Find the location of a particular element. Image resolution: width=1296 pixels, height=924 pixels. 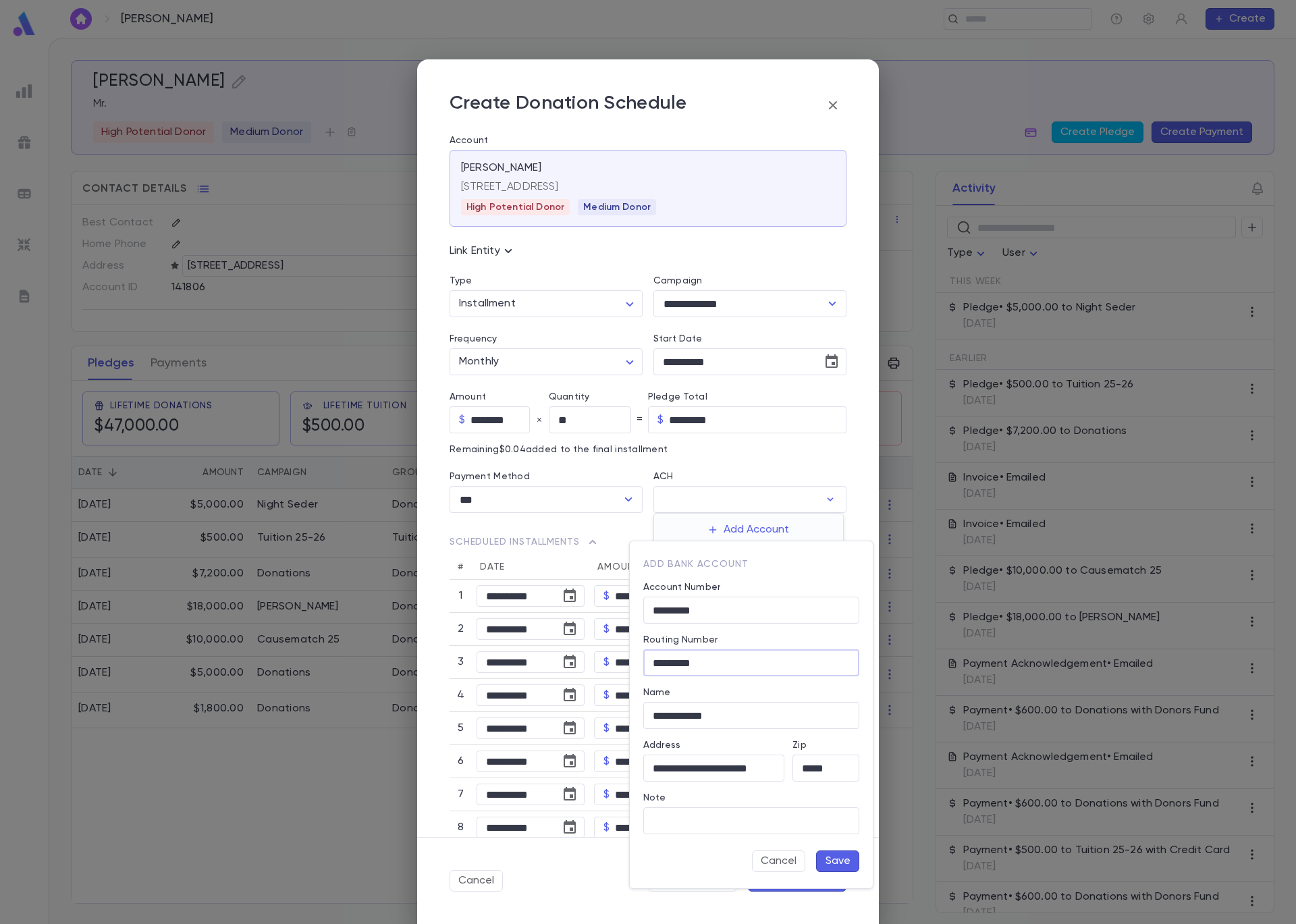

span: Add Bank Account is located at coordinates (696, 564).